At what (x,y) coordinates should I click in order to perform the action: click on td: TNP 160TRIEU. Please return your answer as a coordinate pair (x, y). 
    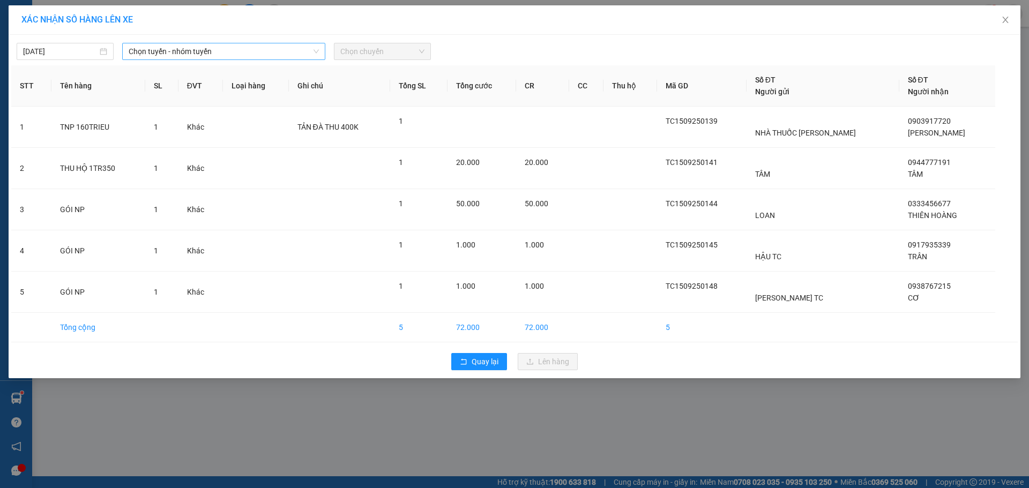
    Looking at the image, I should click on (98, 127).